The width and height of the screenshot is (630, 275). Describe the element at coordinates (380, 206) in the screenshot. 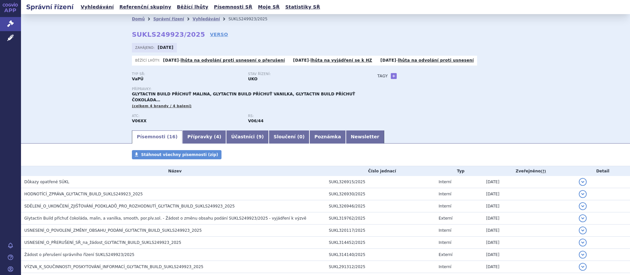

I see `td: SUKL326946/2025` at that location.